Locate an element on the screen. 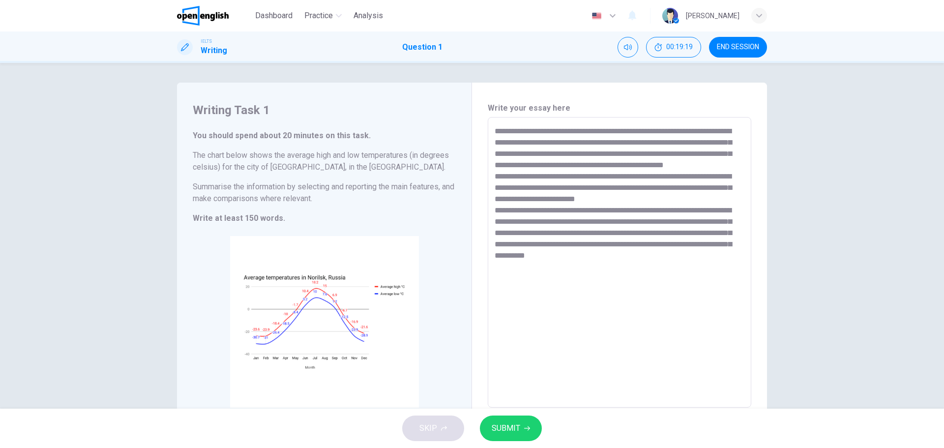  div: Hide is located at coordinates (674, 47).